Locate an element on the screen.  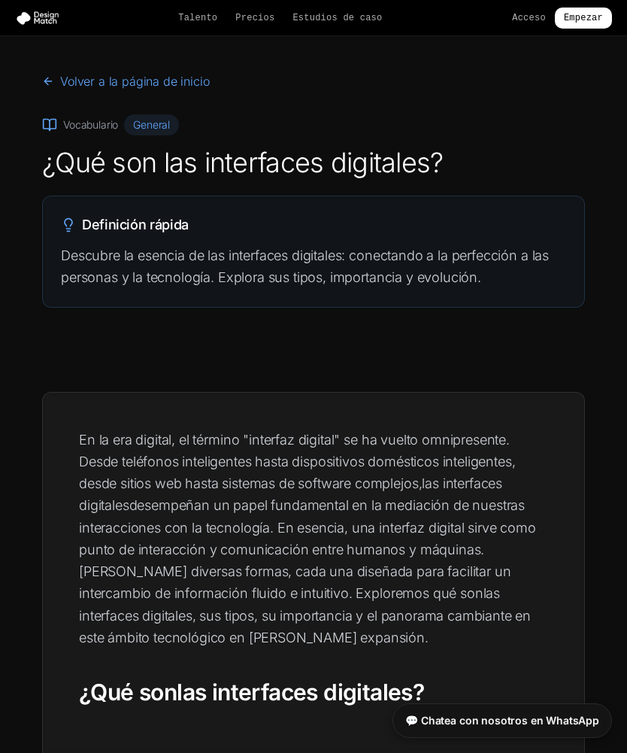
img: Diseño coincidente is located at coordinates (41, 18).